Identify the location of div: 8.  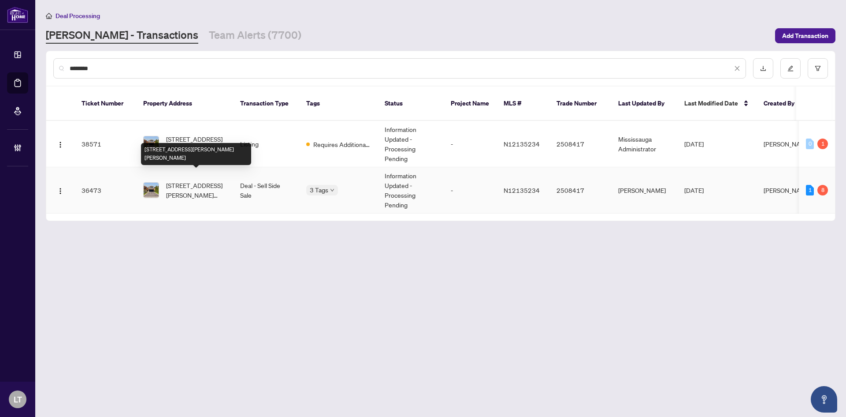
(823, 190).